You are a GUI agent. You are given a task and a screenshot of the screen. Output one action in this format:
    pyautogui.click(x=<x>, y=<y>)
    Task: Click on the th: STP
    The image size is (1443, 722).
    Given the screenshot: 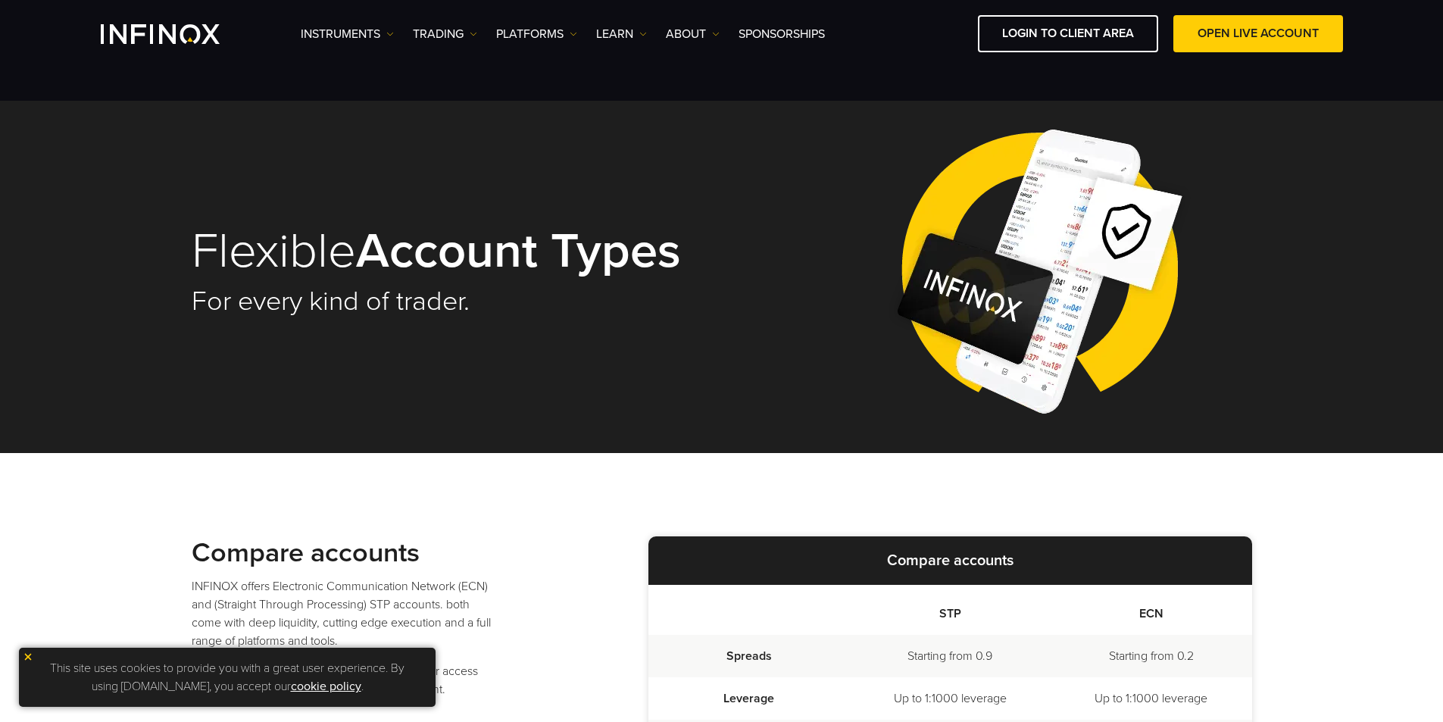 What is the action you would take?
    pyautogui.click(x=950, y=610)
    